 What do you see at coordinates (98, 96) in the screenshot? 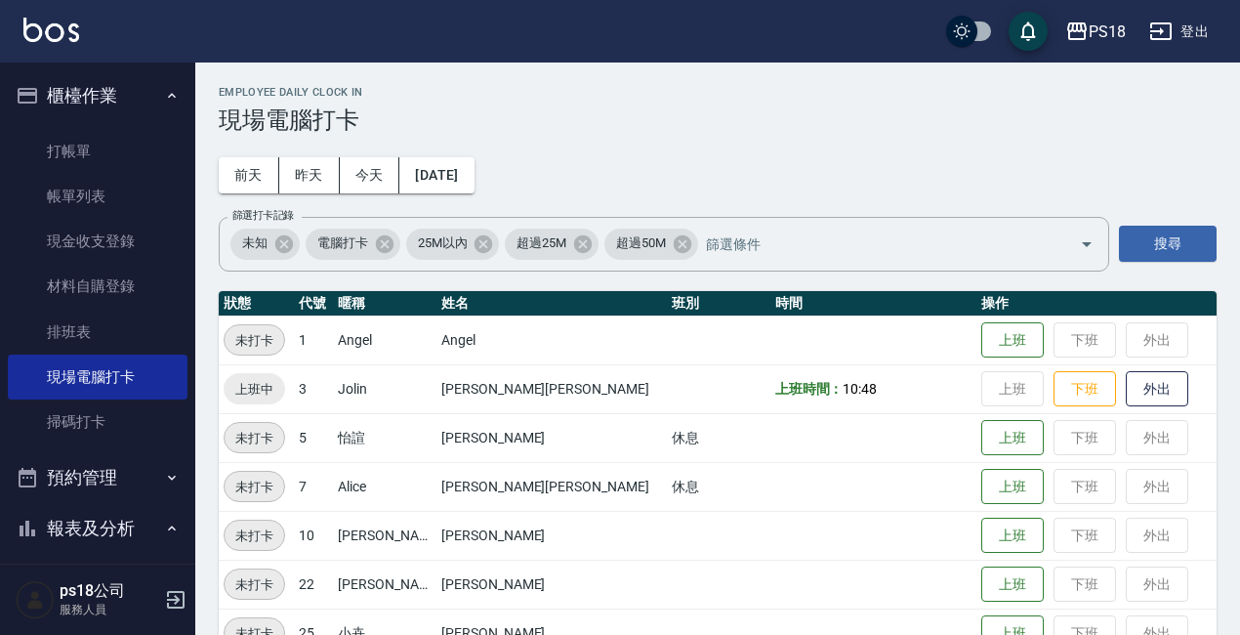
I see `button: 櫃檯作業` at bounding box center [98, 96].